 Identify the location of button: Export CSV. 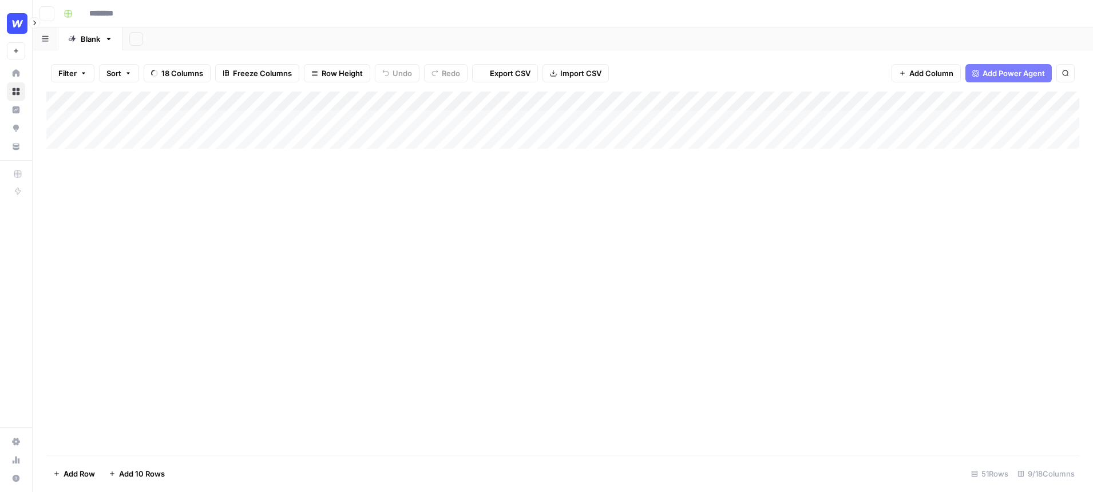
(505, 73).